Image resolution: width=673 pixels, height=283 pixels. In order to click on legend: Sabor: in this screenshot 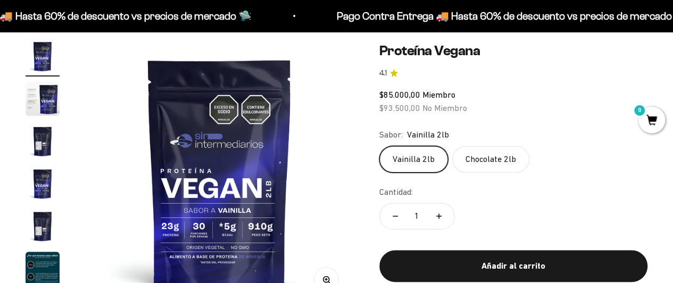, I will do `click(391, 135)`.